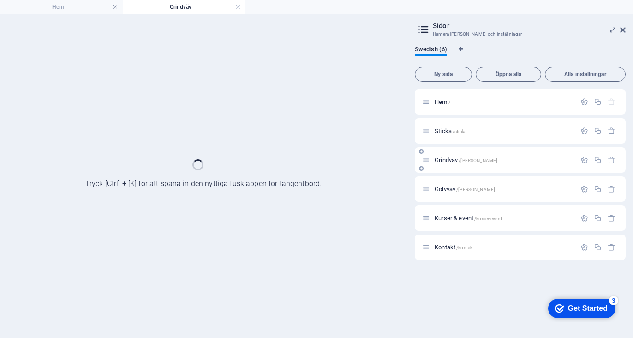  I want to click on h4: Grindväv, so click(184, 7).